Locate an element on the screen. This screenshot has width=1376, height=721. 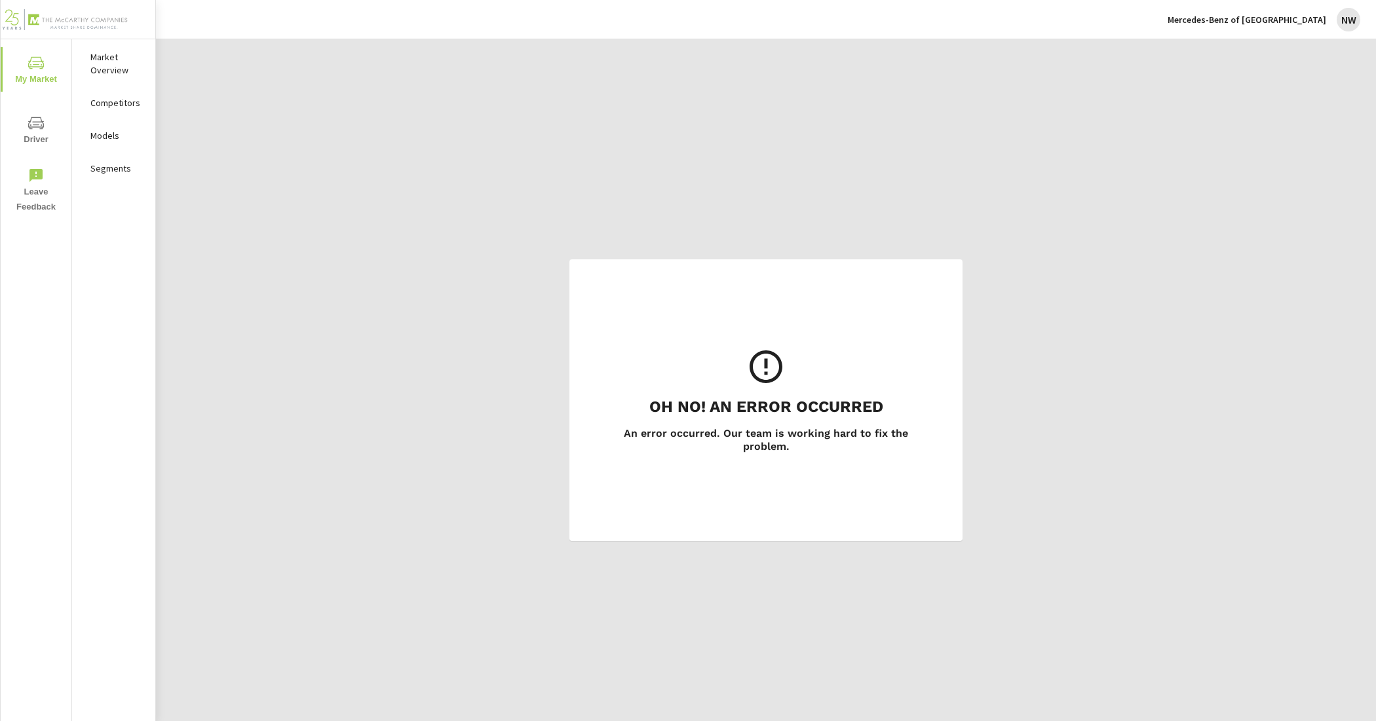
div: nav menu is located at coordinates (36, 130).